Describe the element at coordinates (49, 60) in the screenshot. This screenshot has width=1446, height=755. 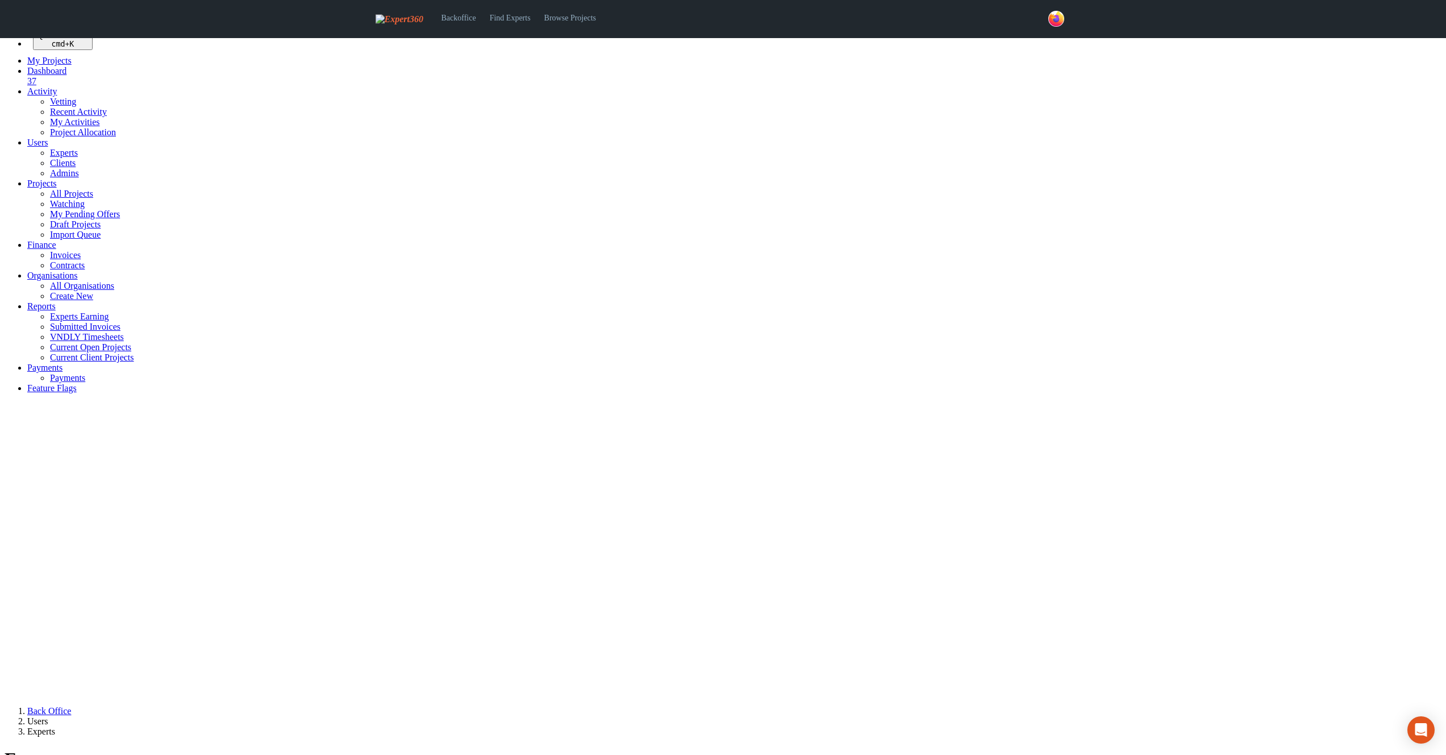
I see `span: My Projects` at that location.